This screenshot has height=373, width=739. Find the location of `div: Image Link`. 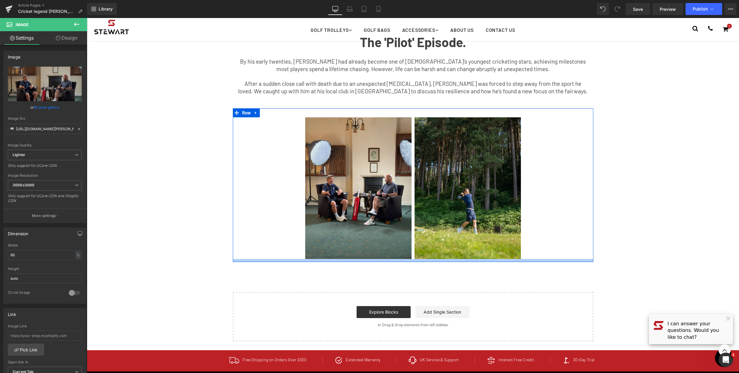

div: Image Link is located at coordinates (45, 326).